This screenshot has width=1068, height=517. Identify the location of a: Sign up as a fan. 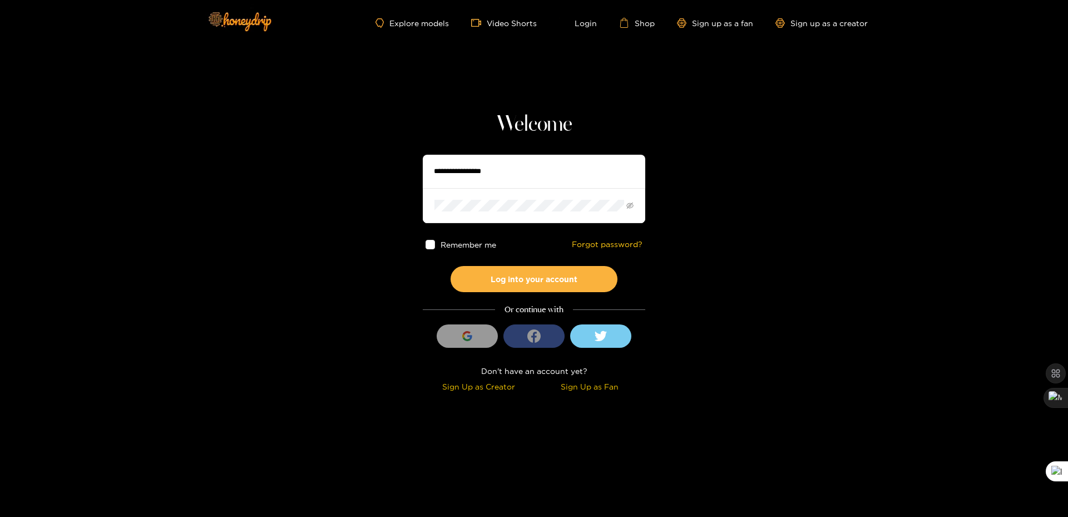
(715, 23).